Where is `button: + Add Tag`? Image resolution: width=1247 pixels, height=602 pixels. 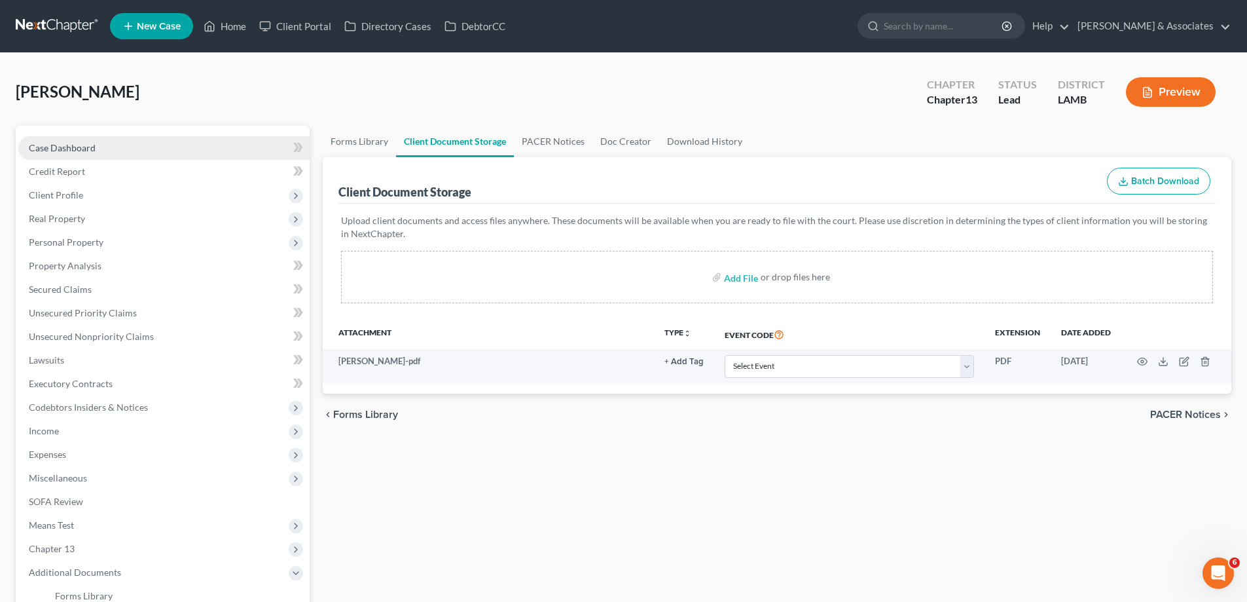 button: + Add Tag is located at coordinates (684, 361).